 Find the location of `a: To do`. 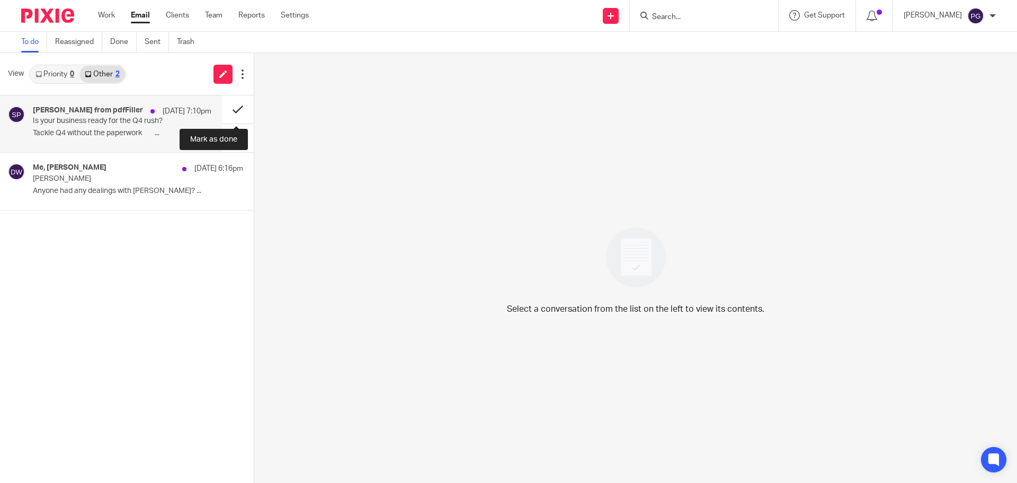

a: To do is located at coordinates (34, 42).